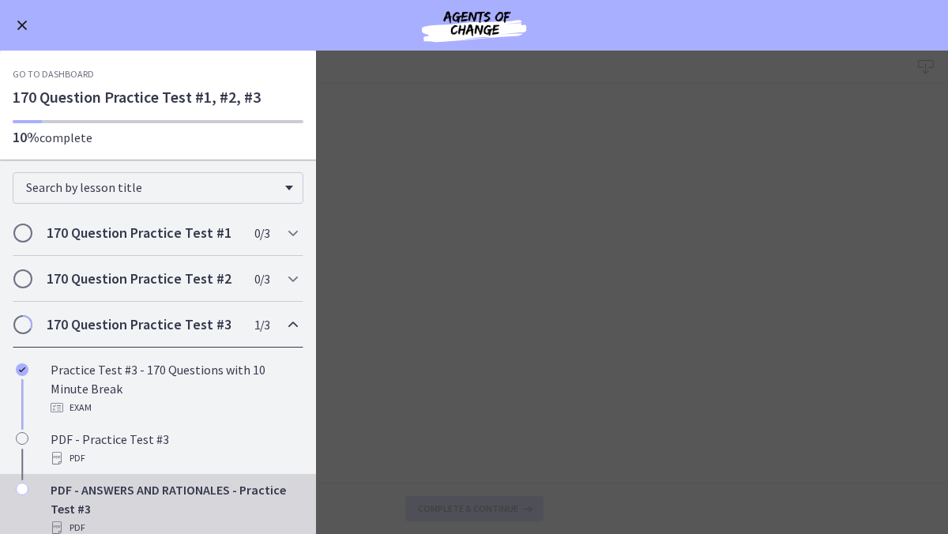 This screenshot has width=948, height=534. Describe the element at coordinates (143, 279) in the screenshot. I see `h2: 170 Question Practice Test #2` at that location.